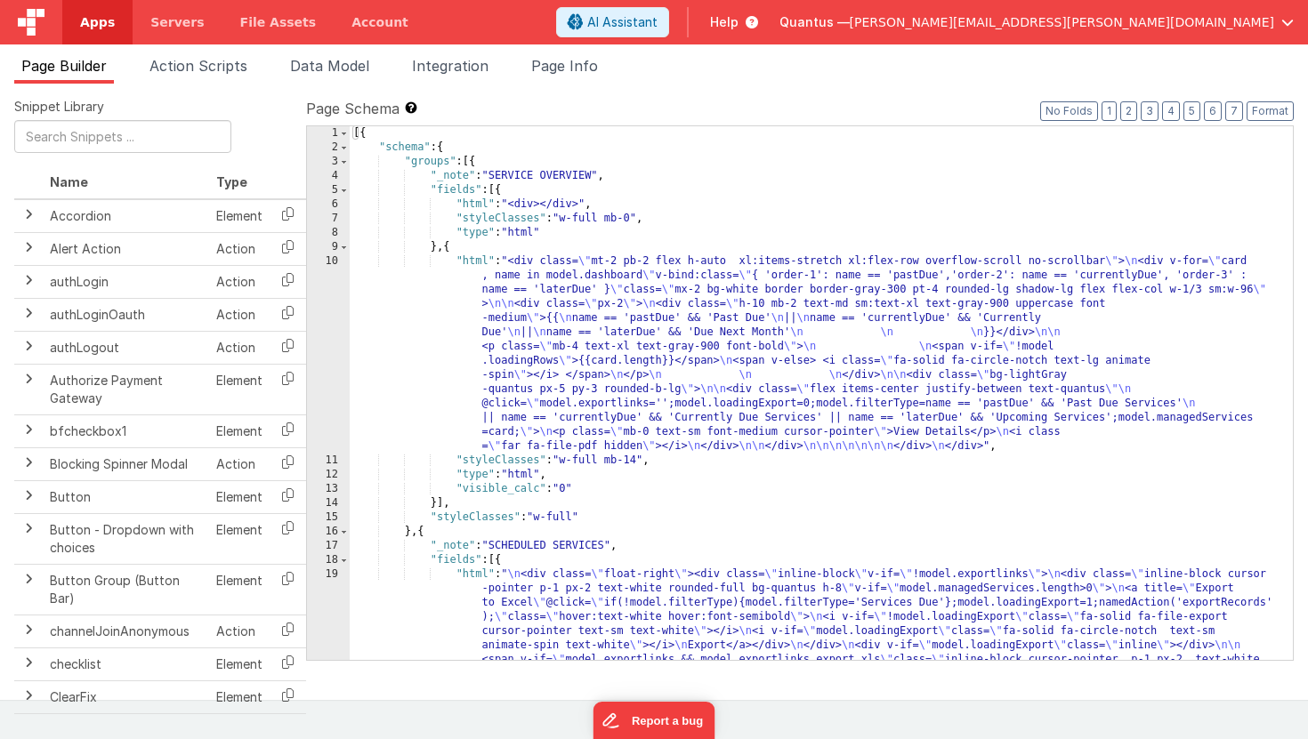 The height and width of the screenshot is (739, 1308). Describe the element at coordinates (125, 216) in the screenshot. I see `td: Accordion` at that location.